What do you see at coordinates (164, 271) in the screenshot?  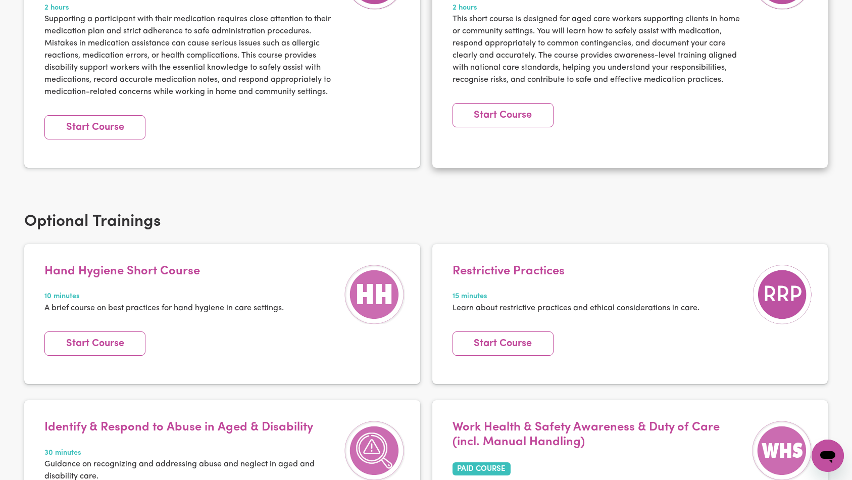 I see `h4: Hand Hygiene Short Course` at bounding box center [164, 271].